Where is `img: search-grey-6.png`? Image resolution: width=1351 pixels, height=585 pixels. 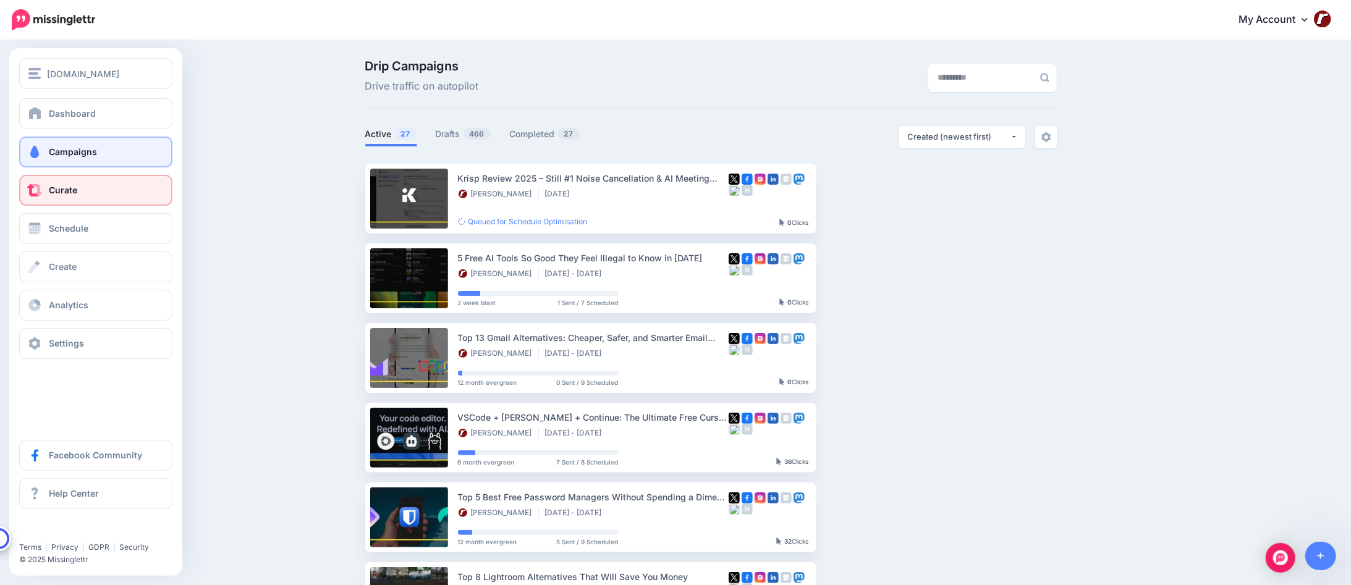
img: search-grey-6.png is located at coordinates (1045, 77).